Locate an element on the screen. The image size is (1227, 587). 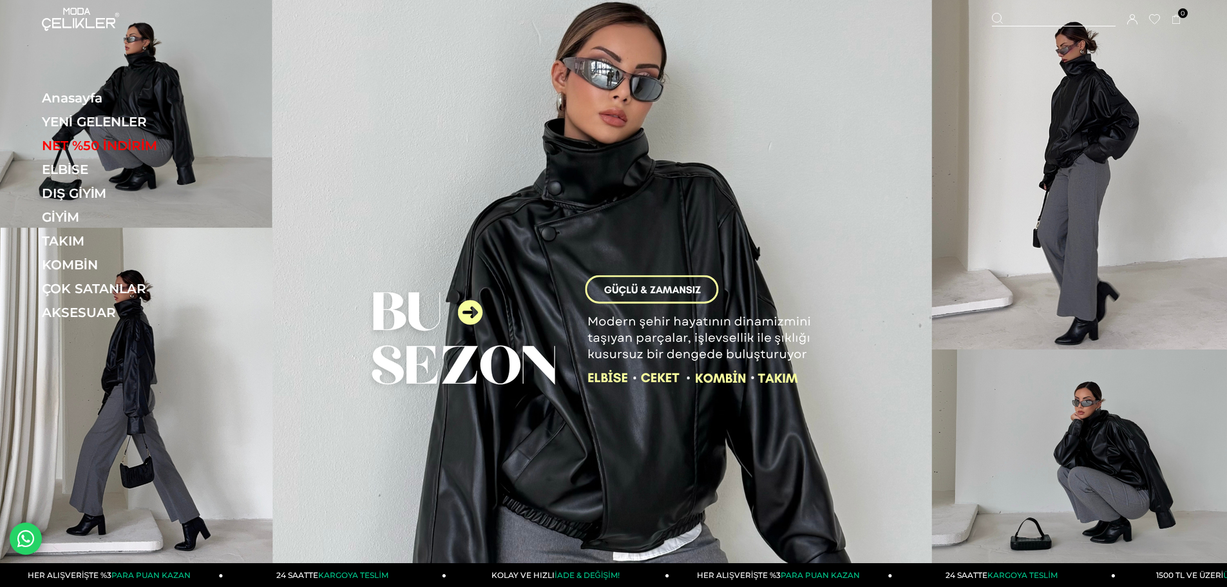
a: KOLAY VE HIZLIİADE & DEĞİŞİM! is located at coordinates (558, 575).